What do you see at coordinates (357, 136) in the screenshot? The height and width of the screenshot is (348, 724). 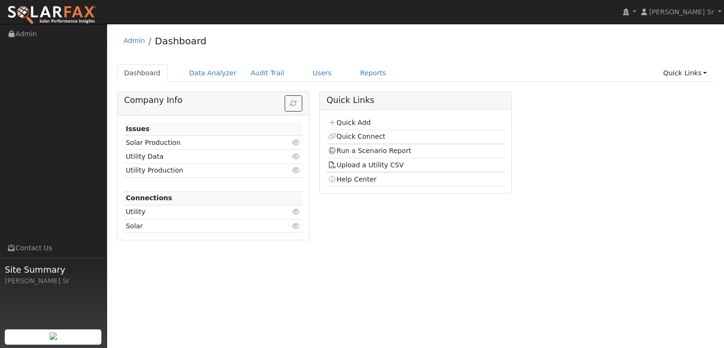 I see `a: Quick Connect` at bounding box center [357, 136].